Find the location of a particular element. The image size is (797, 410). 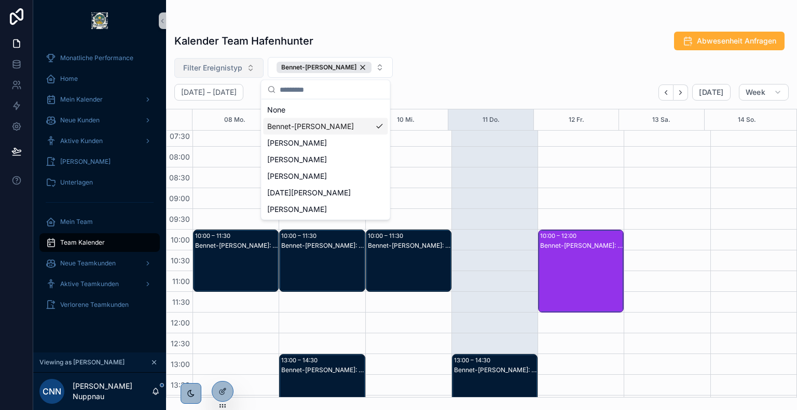

button: 10 Mi. is located at coordinates (406, 120).